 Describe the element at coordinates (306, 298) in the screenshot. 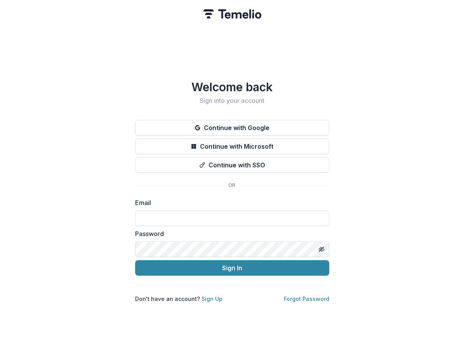

I see `a: Forgot Password` at that location.